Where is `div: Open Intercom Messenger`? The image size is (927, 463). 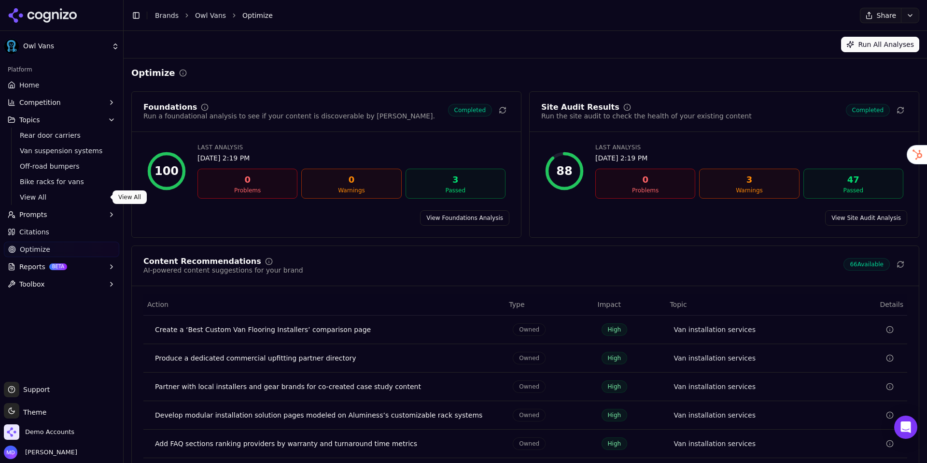
div: Open Intercom Messenger is located at coordinates (906, 427).